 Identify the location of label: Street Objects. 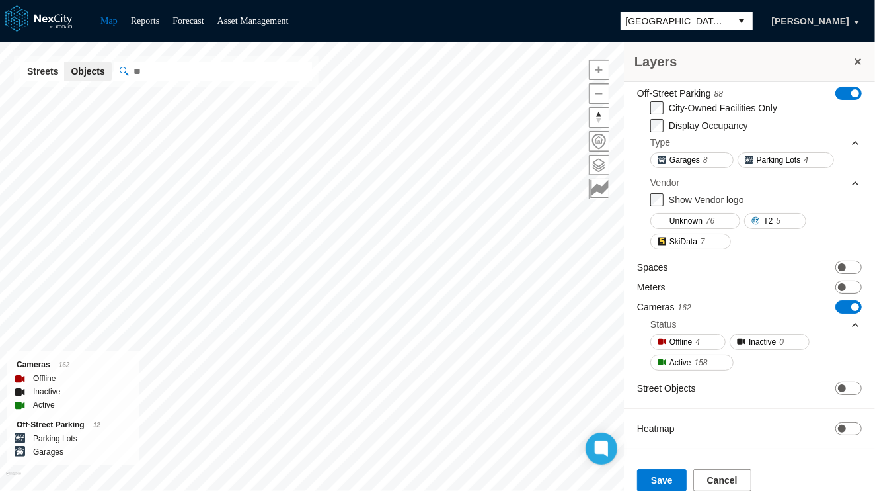
(666, 388).